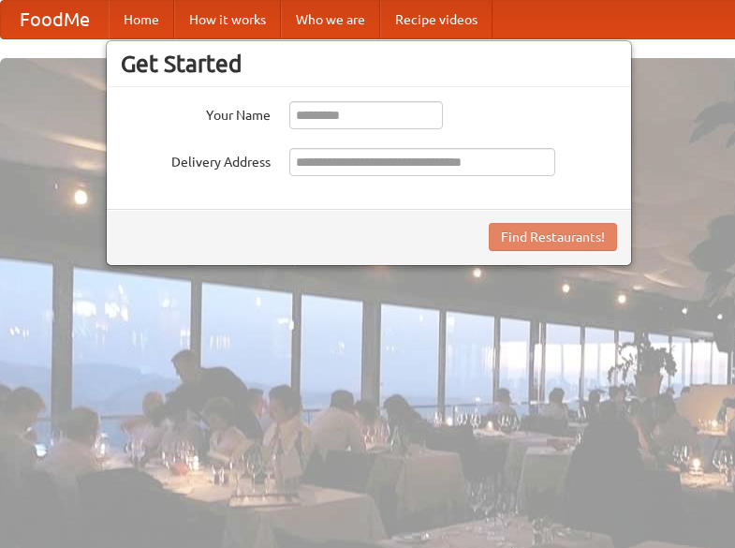  Describe the element at coordinates (369, 64) in the screenshot. I see `h3: Get Started` at that location.